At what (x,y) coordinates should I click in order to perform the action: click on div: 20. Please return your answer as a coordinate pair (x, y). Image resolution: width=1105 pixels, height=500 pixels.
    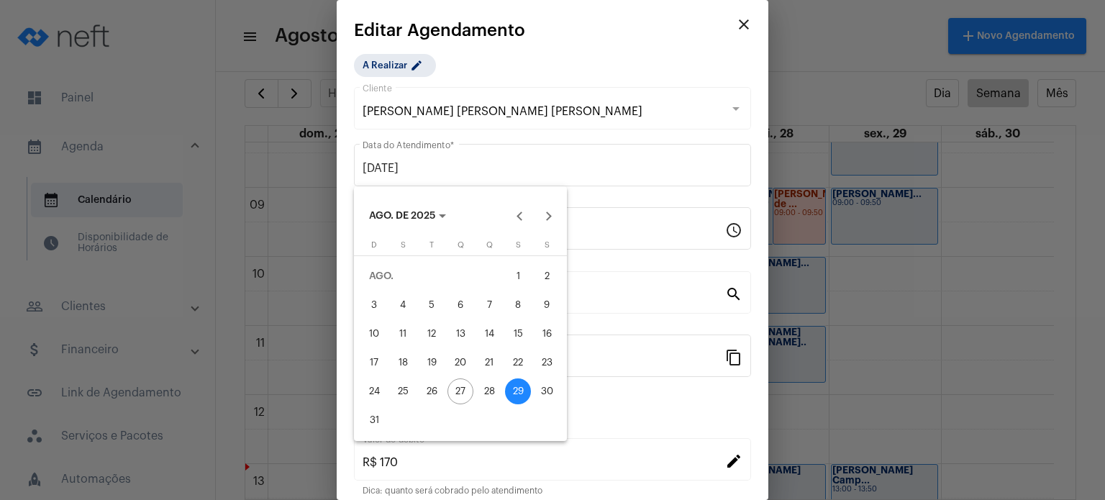
    Looking at the image, I should click on (460, 362).